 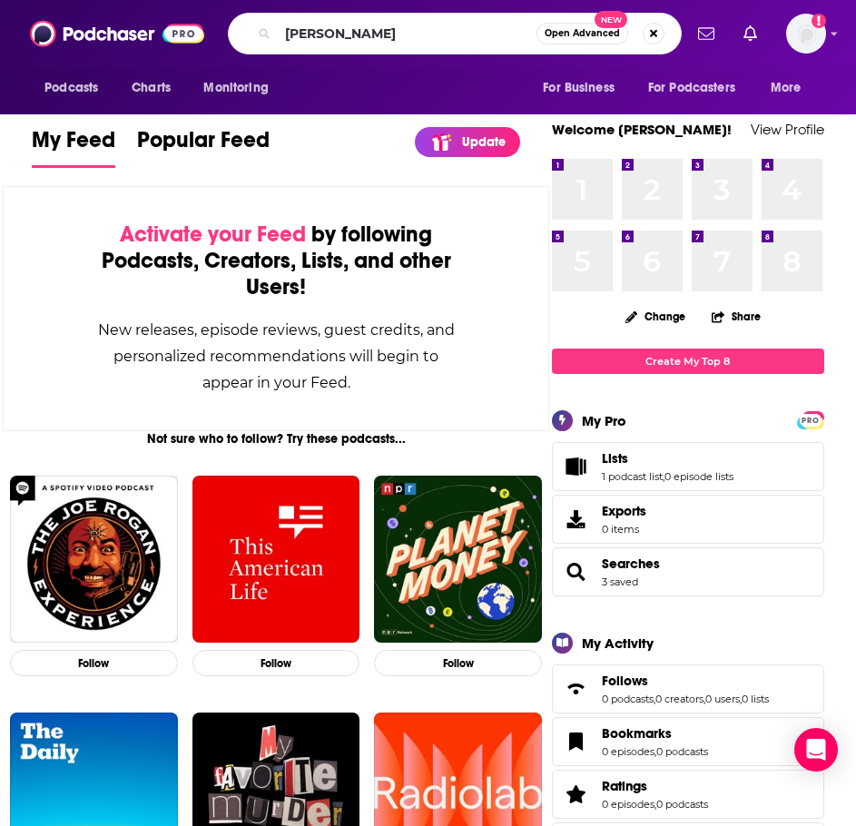 What do you see at coordinates (578, 88) in the screenshot?
I see `span: For Business` at bounding box center [578, 88].